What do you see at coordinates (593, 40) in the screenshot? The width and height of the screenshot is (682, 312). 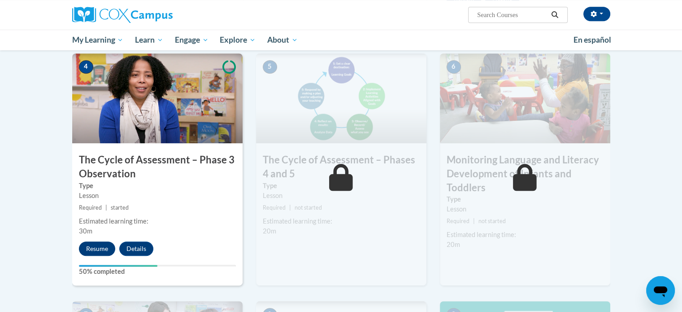 I see `a: En español` at bounding box center [593, 40].